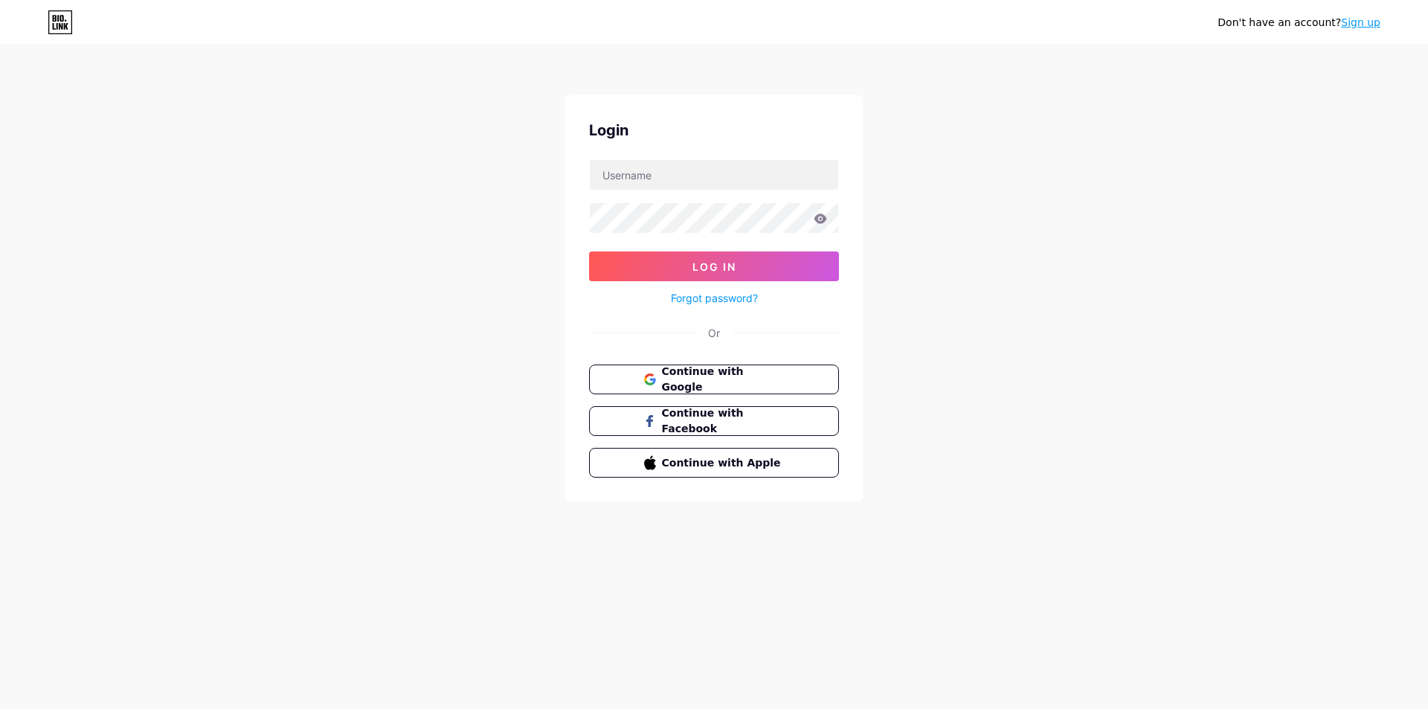  What do you see at coordinates (714, 421) in the screenshot?
I see `a: Continue with Facebook` at bounding box center [714, 421].